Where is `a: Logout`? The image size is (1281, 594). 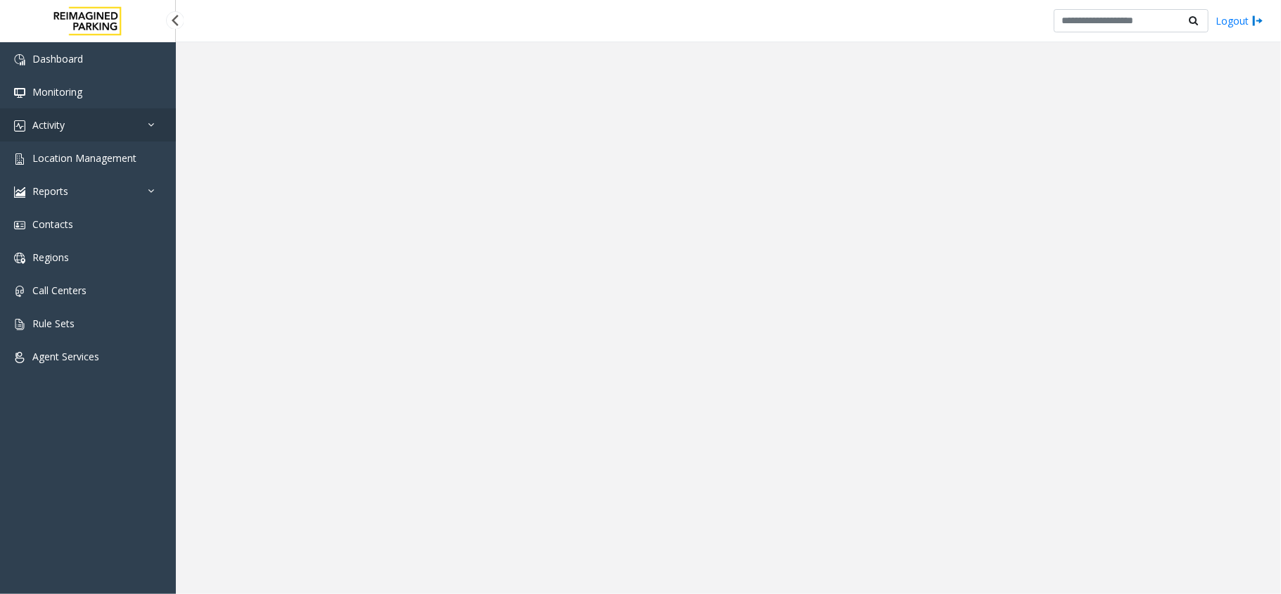 a: Logout is located at coordinates (1239, 20).